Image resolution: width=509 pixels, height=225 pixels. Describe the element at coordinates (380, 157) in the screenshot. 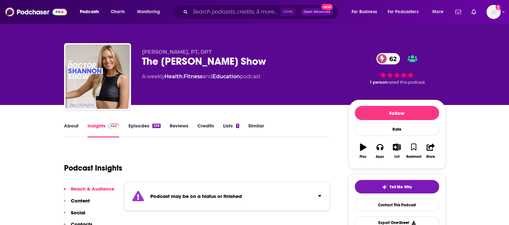

I see `div: Apps` at that location.